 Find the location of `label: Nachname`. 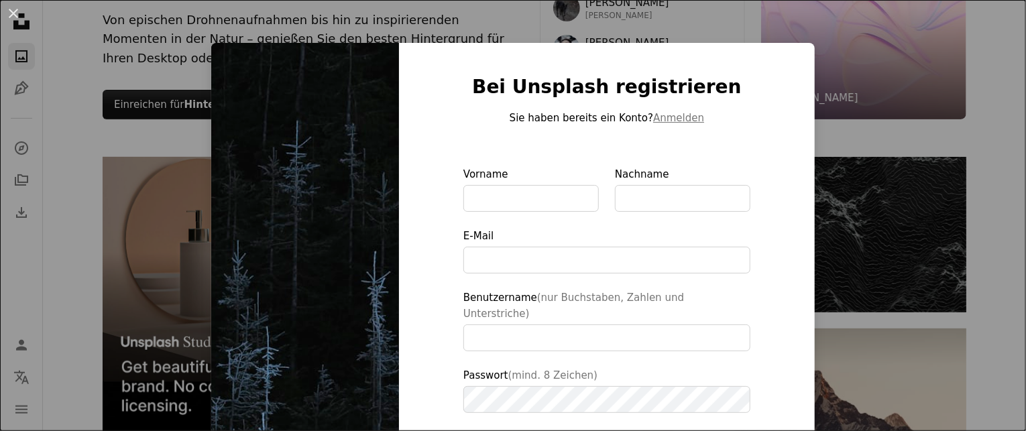

label: Nachname is located at coordinates (683, 189).